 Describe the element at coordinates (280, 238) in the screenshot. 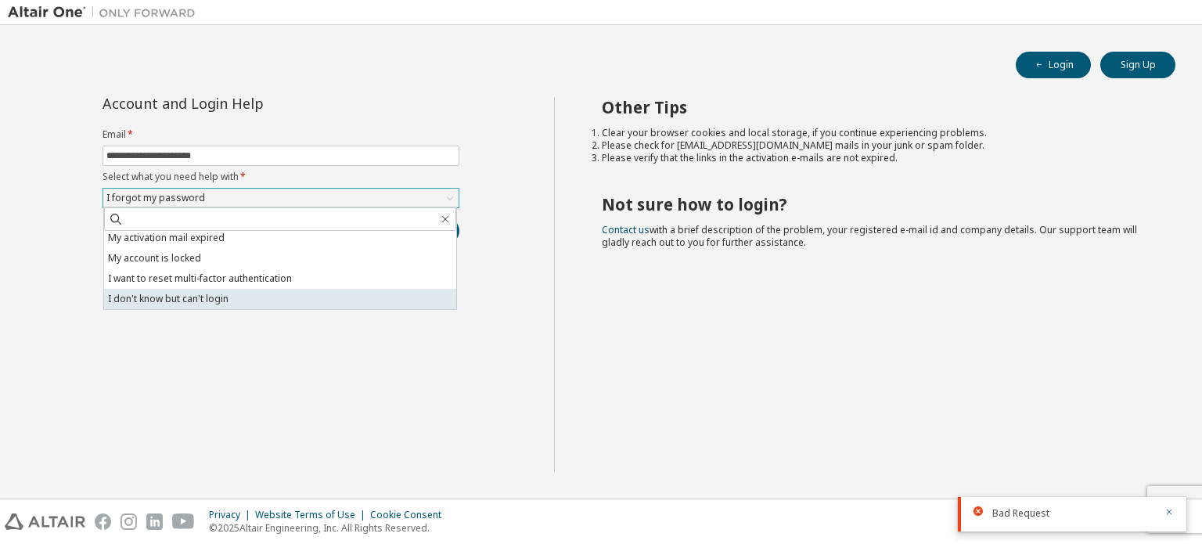

I see `li: My activation mail expired` at that location.